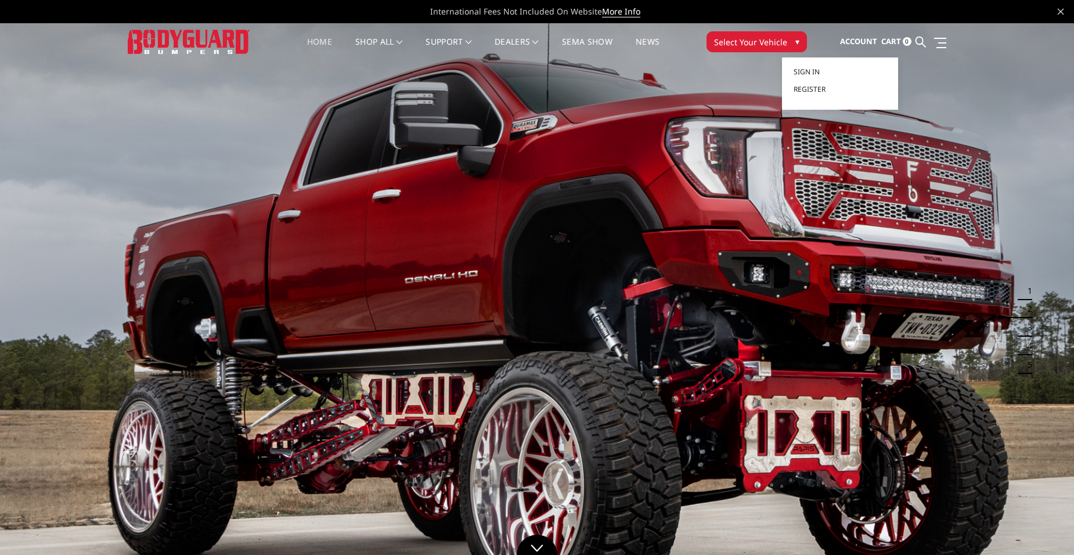 The image size is (1074, 555). Describe the element at coordinates (751, 42) in the screenshot. I see `span: Select Your Vehicle` at that location.